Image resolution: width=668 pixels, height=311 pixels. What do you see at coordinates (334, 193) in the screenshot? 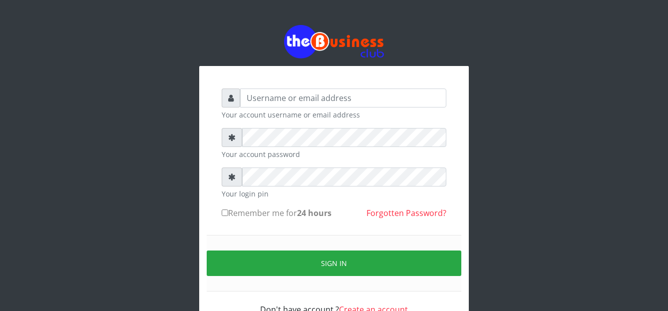
I see `small: Your login pin` at bounding box center [334, 193].